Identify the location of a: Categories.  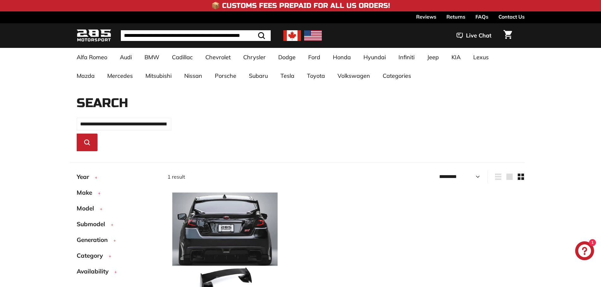
(397, 76).